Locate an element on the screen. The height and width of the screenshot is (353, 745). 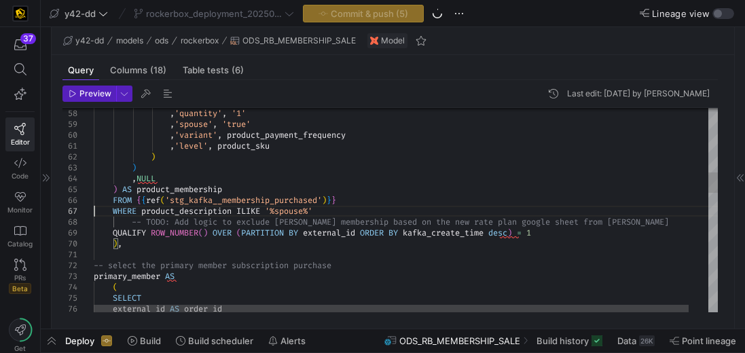
button: rockerbox is located at coordinates (200, 41).